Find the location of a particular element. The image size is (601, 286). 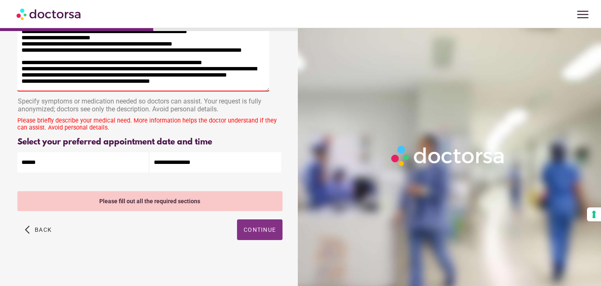

img: Logo-Doctorsa-trans-White-partial-flat.png is located at coordinates (448, 156).